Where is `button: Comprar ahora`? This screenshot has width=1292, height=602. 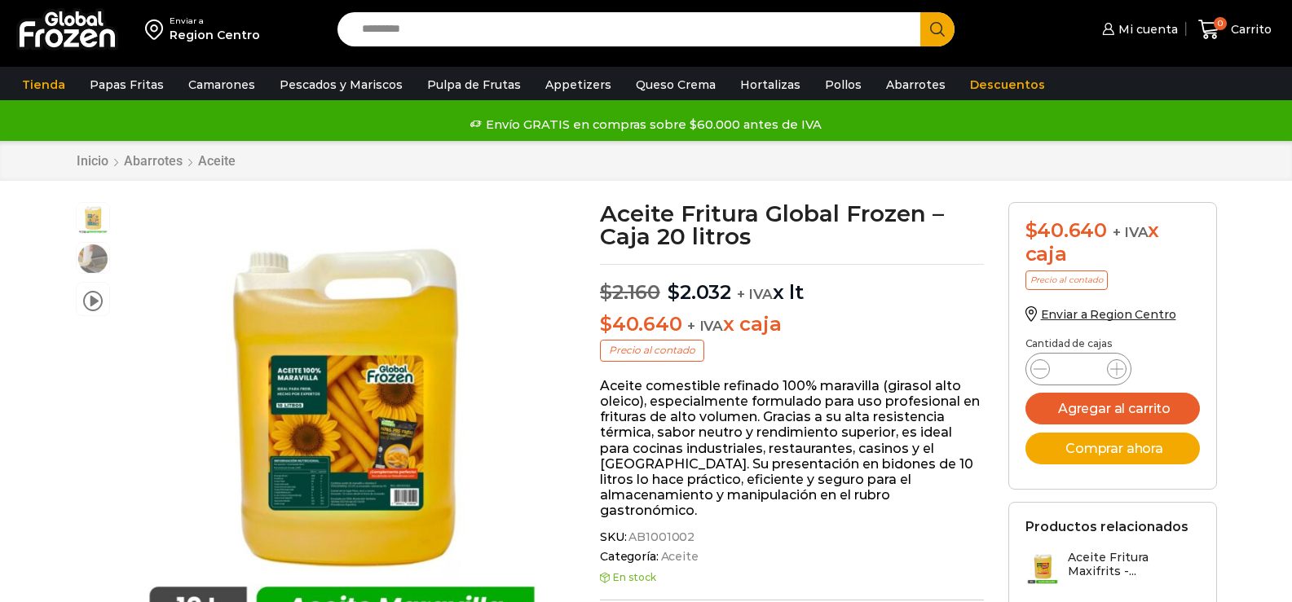 button: Comprar ahora is located at coordinates (1113, 448).